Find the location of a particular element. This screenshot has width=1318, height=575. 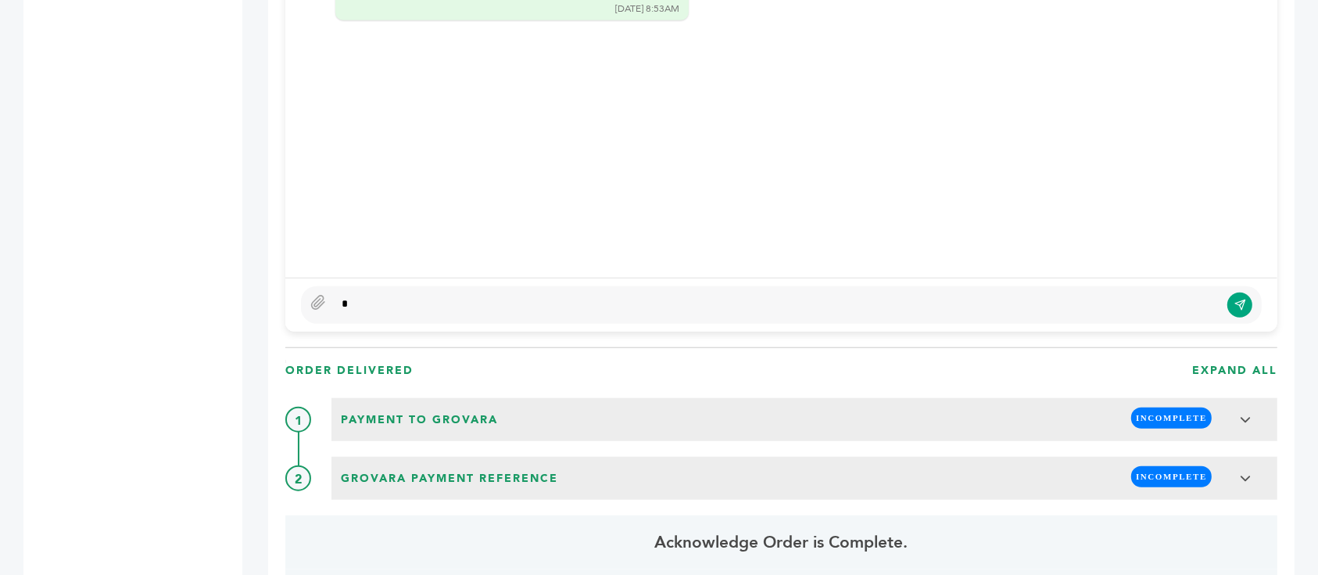

span: Grovara Payment Reference is located at coordinates (449, 478).